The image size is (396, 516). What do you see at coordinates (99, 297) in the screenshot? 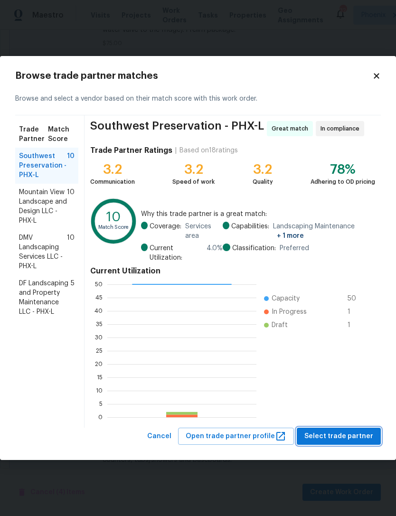
I see `text: 45` at bounding box center [99, 297].